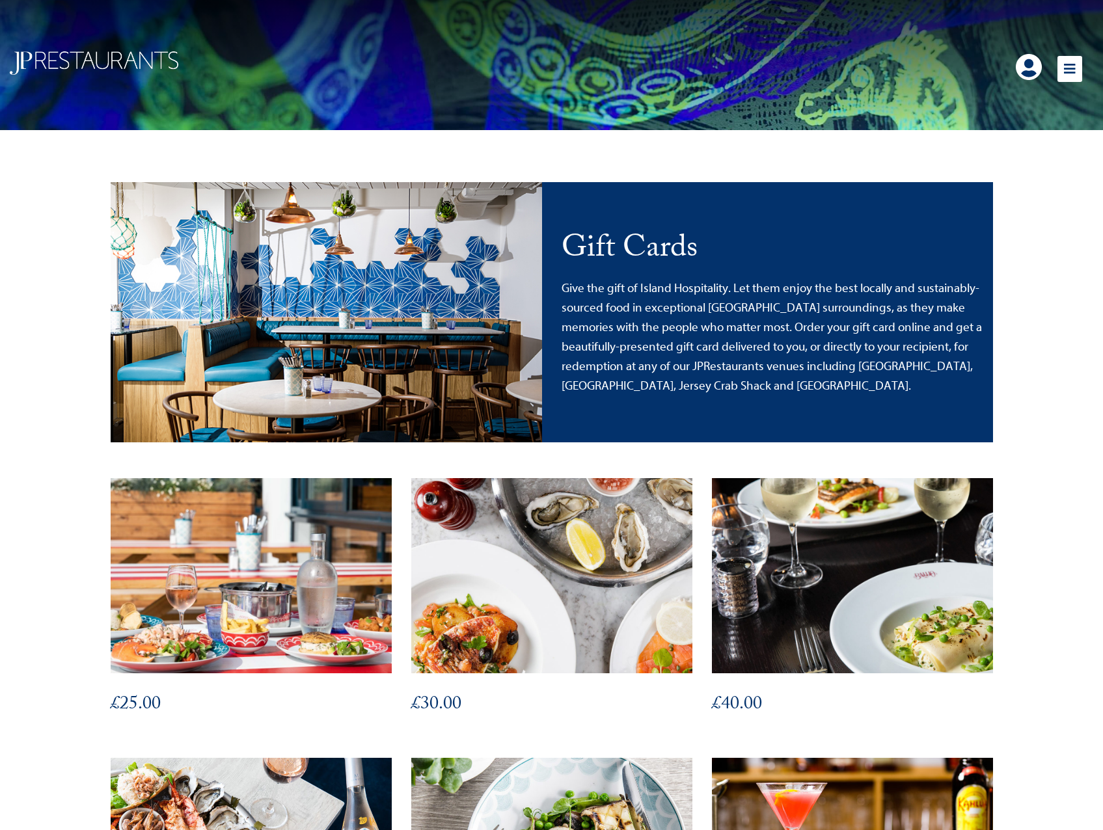  Describe the element at coordinates (772, 251) in the screenshot. I see `h2: Gift Cards` at that location.